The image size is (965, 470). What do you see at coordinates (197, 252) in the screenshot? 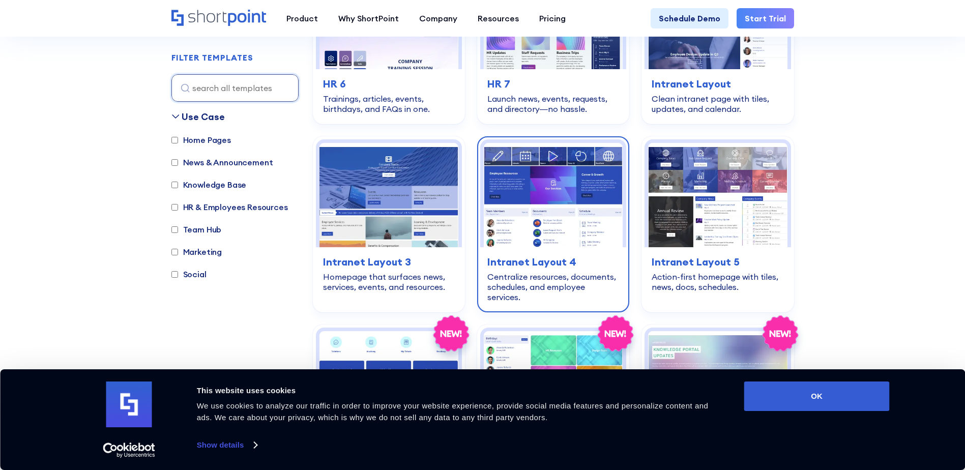
I see `label: Marketing` at bounding box center [197, 252].